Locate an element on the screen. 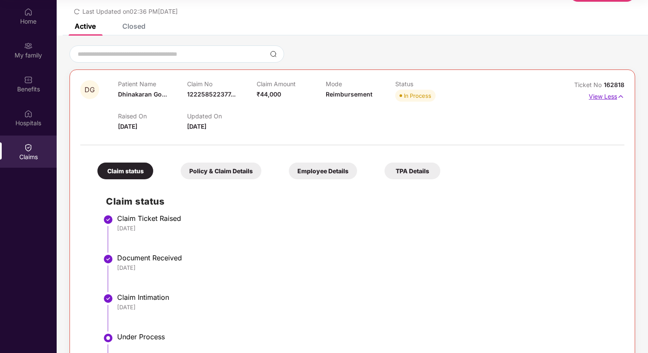 This screenshot has height=353, width=648. p: Mode is located at coordinates (360, 84).